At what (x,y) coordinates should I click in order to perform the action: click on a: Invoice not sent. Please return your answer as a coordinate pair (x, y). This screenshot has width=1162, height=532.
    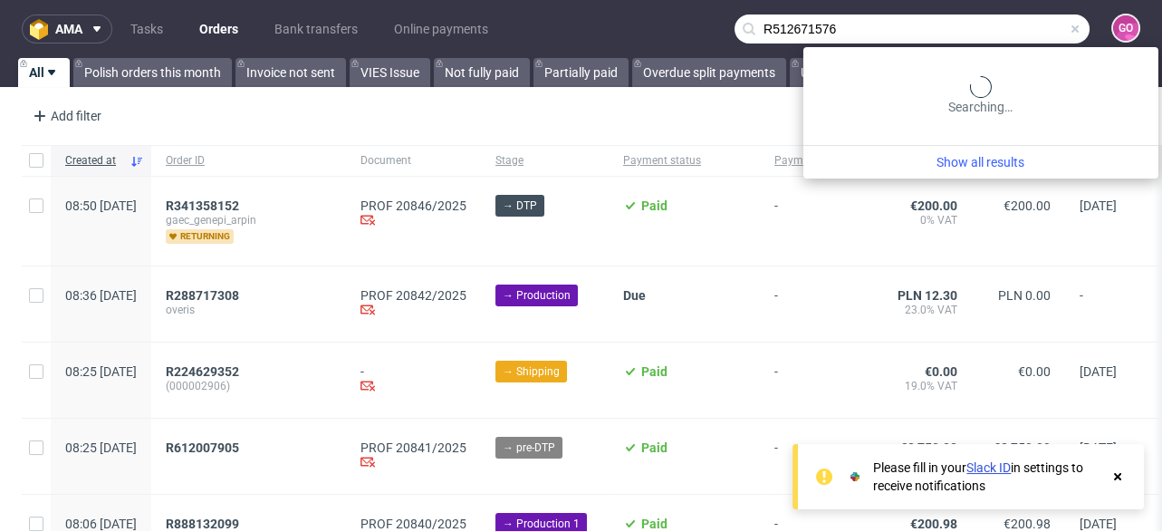
    Looking at the image, I should click on (291, 72).